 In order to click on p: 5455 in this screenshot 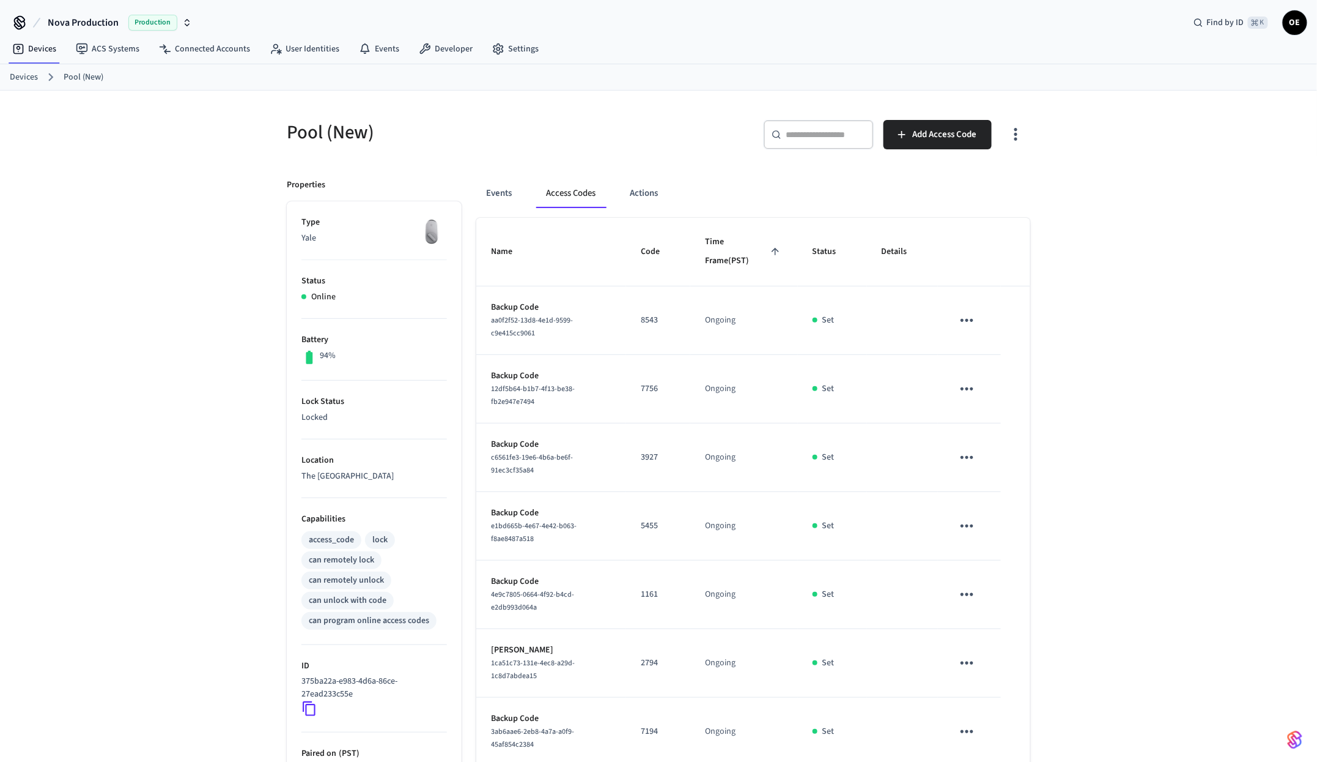, I will do `click(658, 525)`.